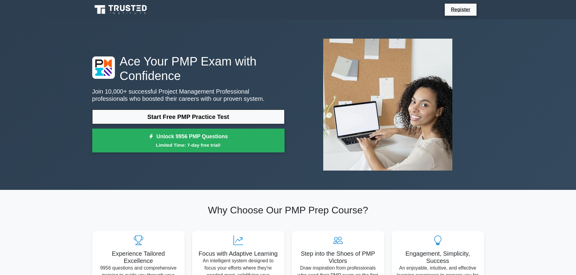 Image resolution: width=576 pixels, height=275 pixels. I want to click on h5: Engagement, Simplicity, Success, so click(438, 257).